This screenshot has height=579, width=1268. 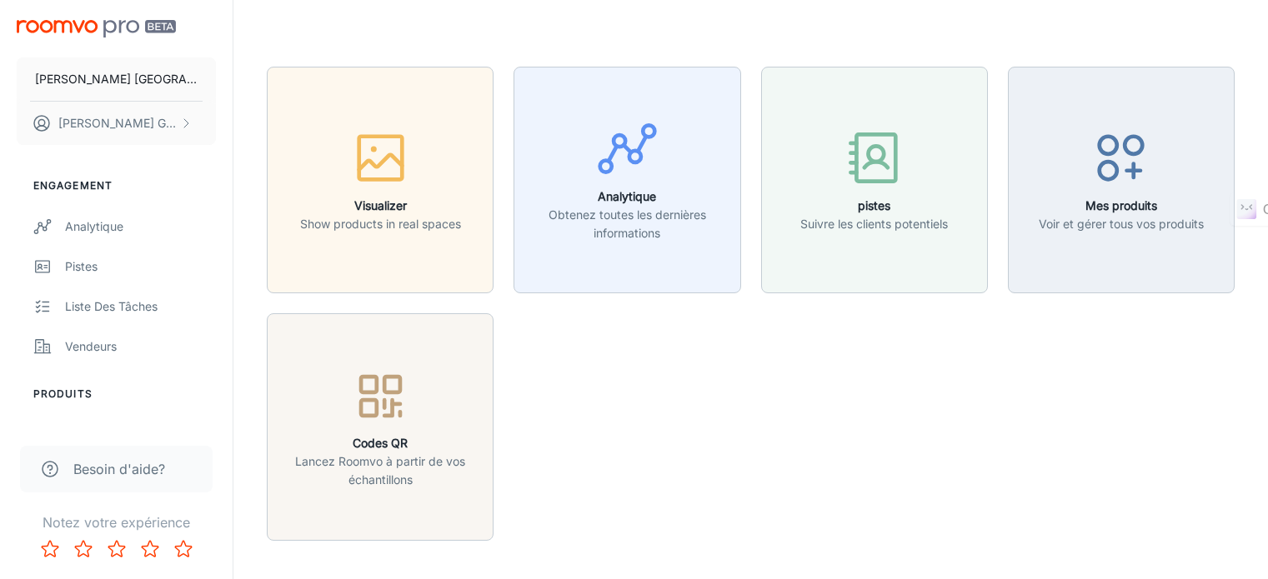 I want to click on p: Show products in real spaces, so click(x=380, y=224).